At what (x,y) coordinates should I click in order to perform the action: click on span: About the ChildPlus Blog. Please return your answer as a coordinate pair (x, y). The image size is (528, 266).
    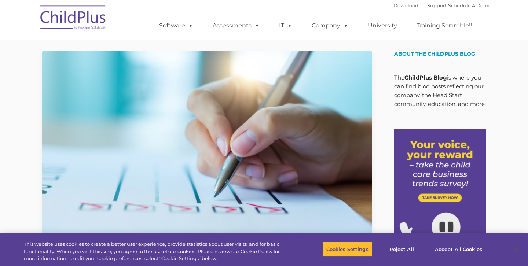
    Looking at the image, I should click on (434, 54).